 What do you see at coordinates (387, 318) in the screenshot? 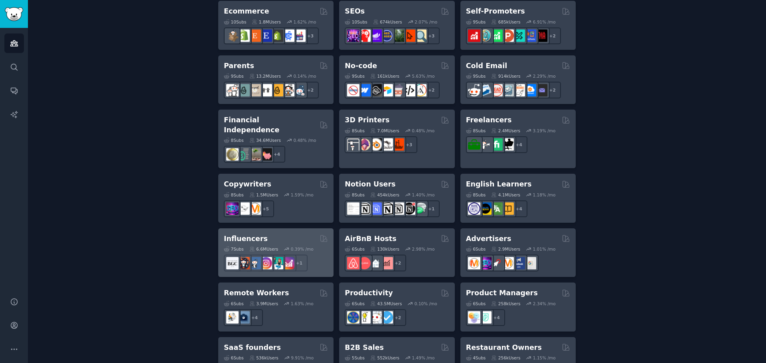
I see `img: getdisciplined` at bounding box center [387, 318].